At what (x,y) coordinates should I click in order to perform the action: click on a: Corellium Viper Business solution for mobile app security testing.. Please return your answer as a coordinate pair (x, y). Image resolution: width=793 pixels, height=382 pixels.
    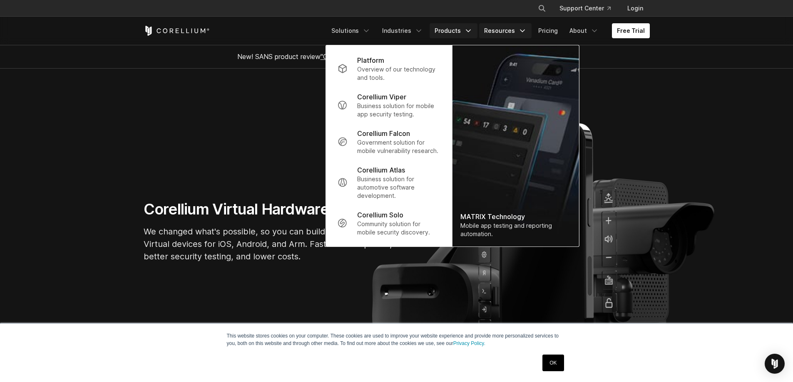
    Looking at the image, I should click on (388, 105).